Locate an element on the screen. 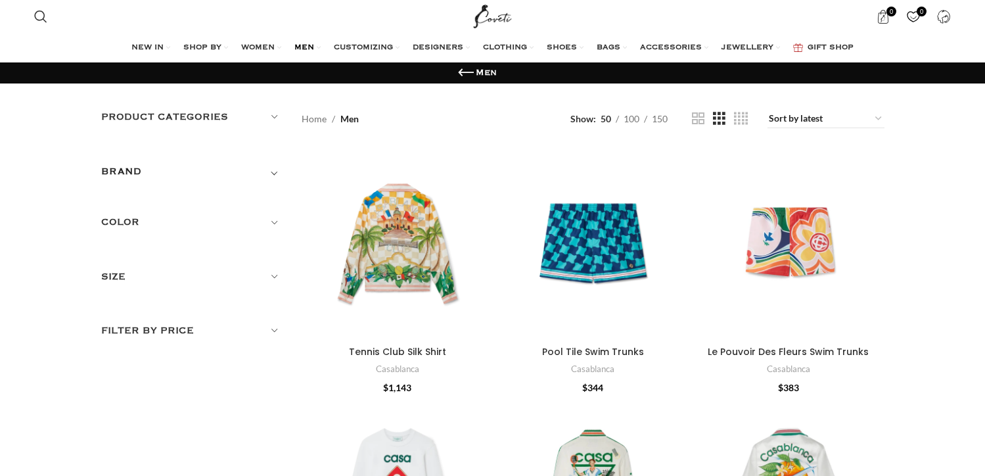 This screenshot has height=476, width=985. h5: BRAND is located at coordinates (122, 171).